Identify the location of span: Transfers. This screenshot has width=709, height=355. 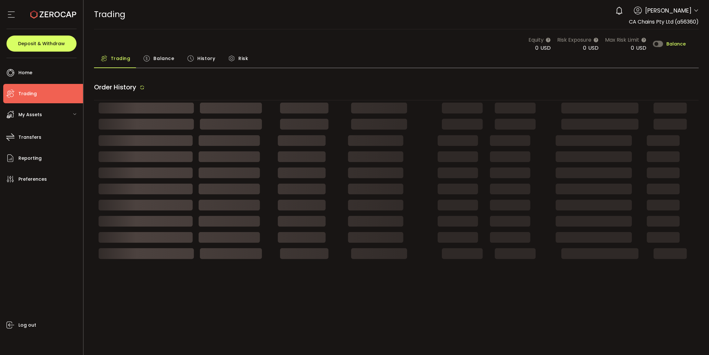
(30, 137).